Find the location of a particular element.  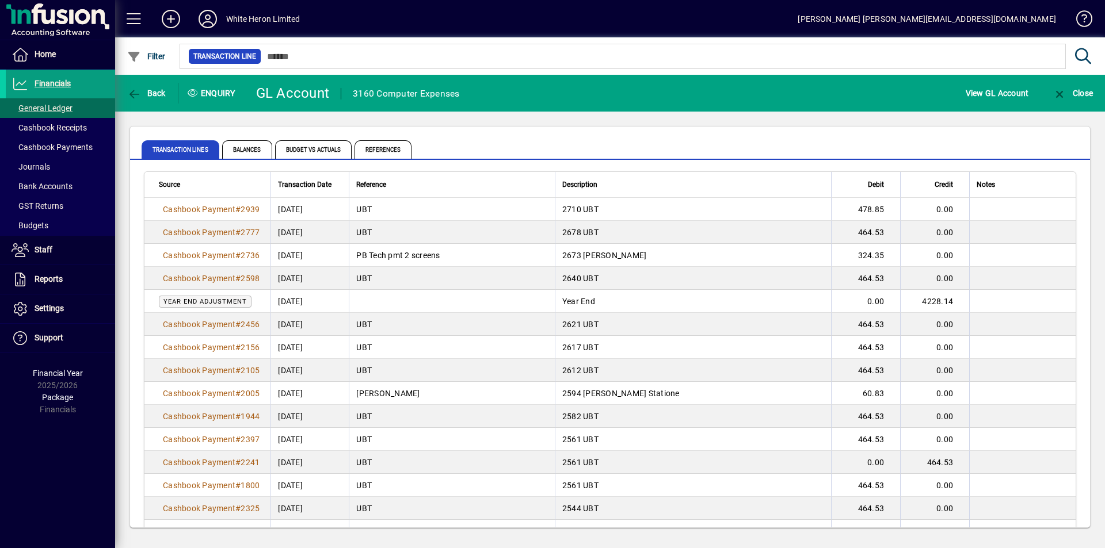

span: 2105 is located at coordinates (250, 371).